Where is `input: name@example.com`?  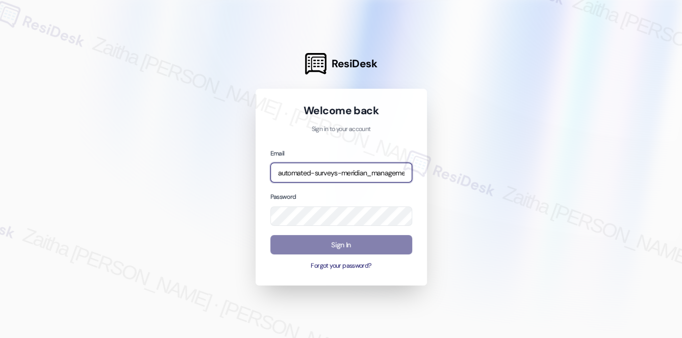 input: name@example.com is located at coordinates (341, 172).